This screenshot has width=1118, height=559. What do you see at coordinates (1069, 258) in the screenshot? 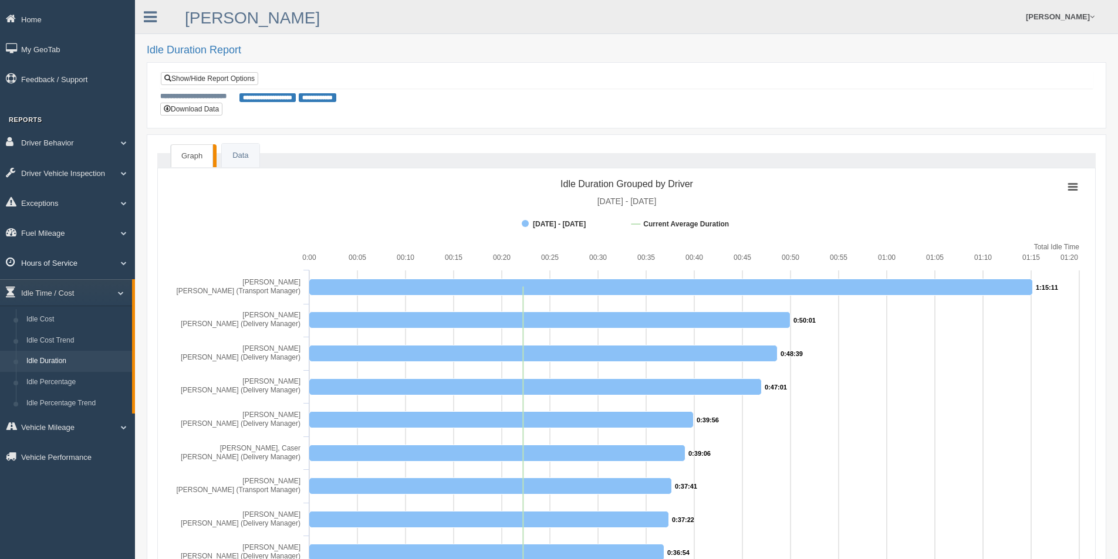
I see `text: 01:20` at bounding box center [1069, 258].